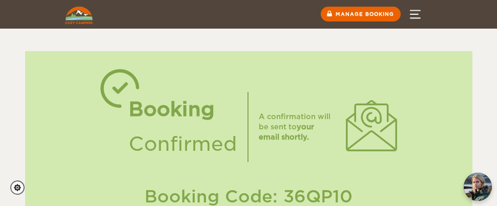  I want to click on div: Booking, so click(183, 110).